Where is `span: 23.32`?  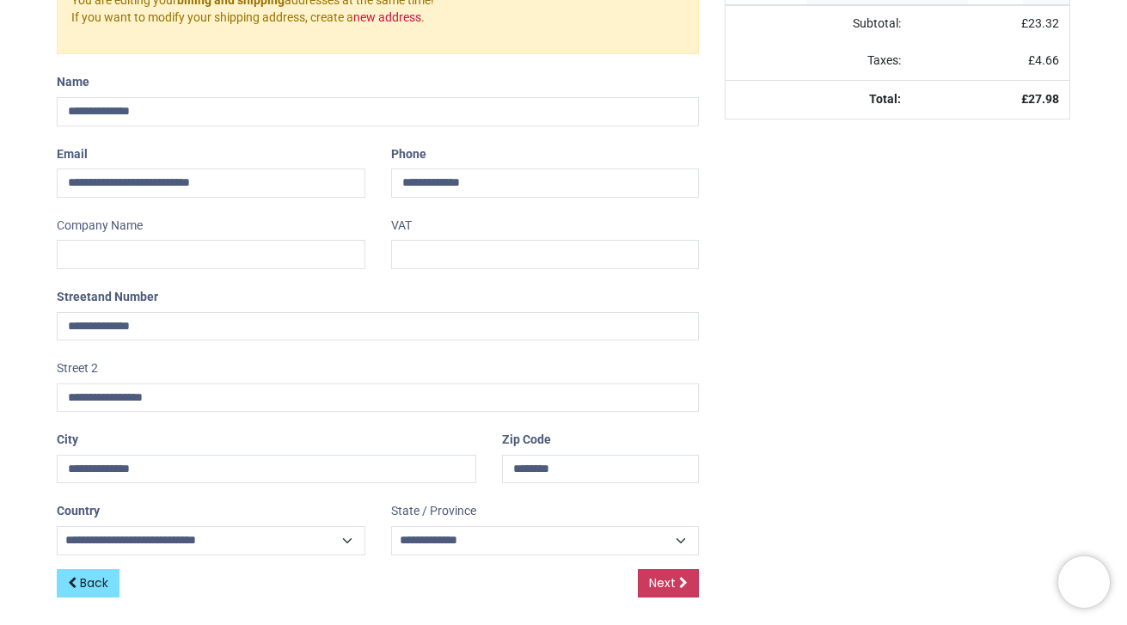
span: 23.32 is located at coordinates (1044, 23).